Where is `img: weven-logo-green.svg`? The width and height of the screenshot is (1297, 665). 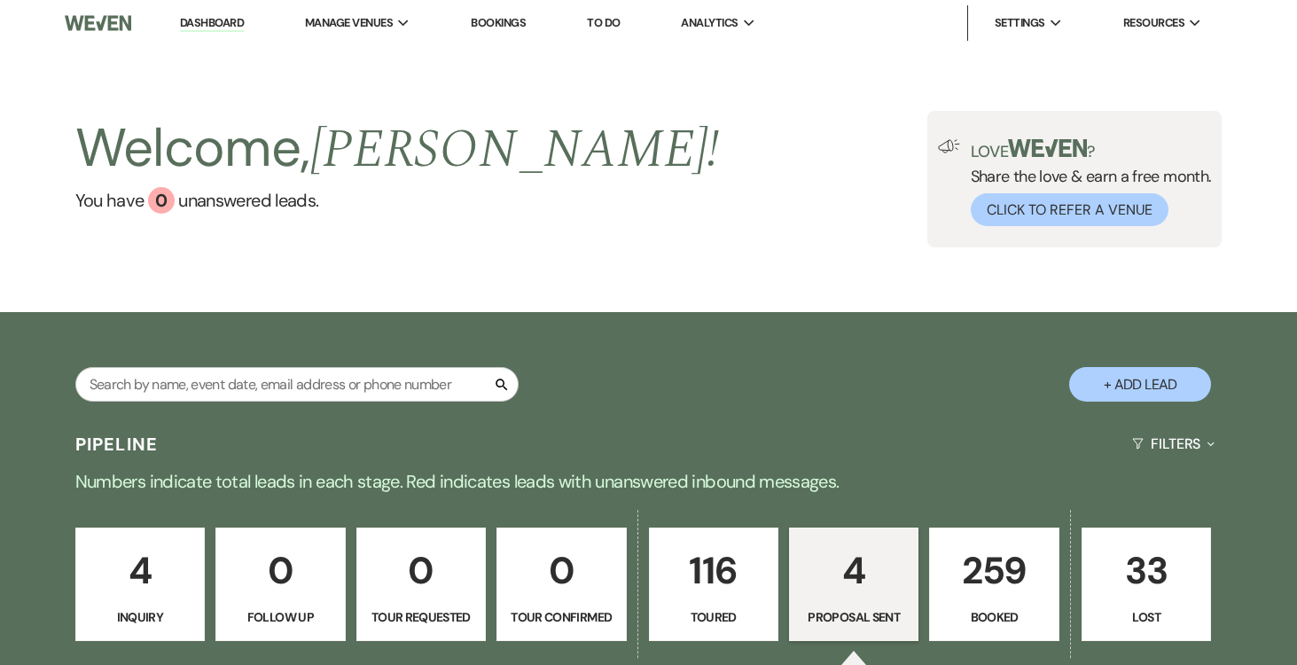
img: weven-logo-green.svg is located at coordinates (1047, 148).